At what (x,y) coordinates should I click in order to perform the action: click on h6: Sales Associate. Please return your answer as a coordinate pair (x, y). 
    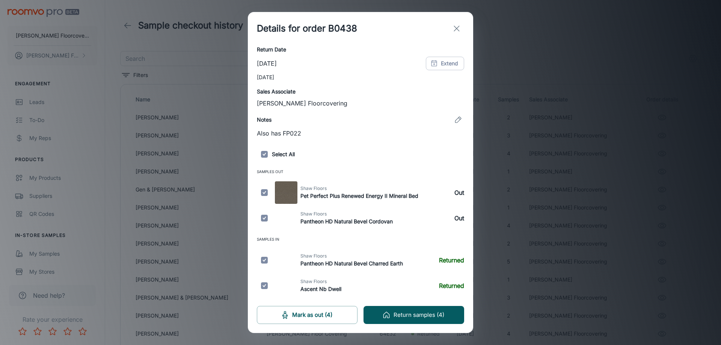
    Looking at the image, I should click on (361, 92).